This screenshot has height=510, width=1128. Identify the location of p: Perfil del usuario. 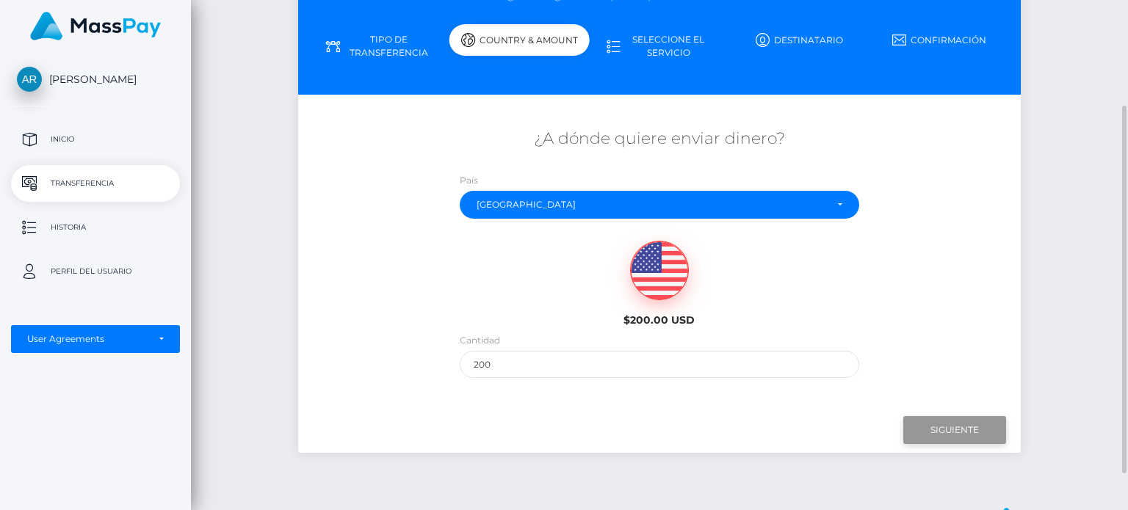
(95, 272).